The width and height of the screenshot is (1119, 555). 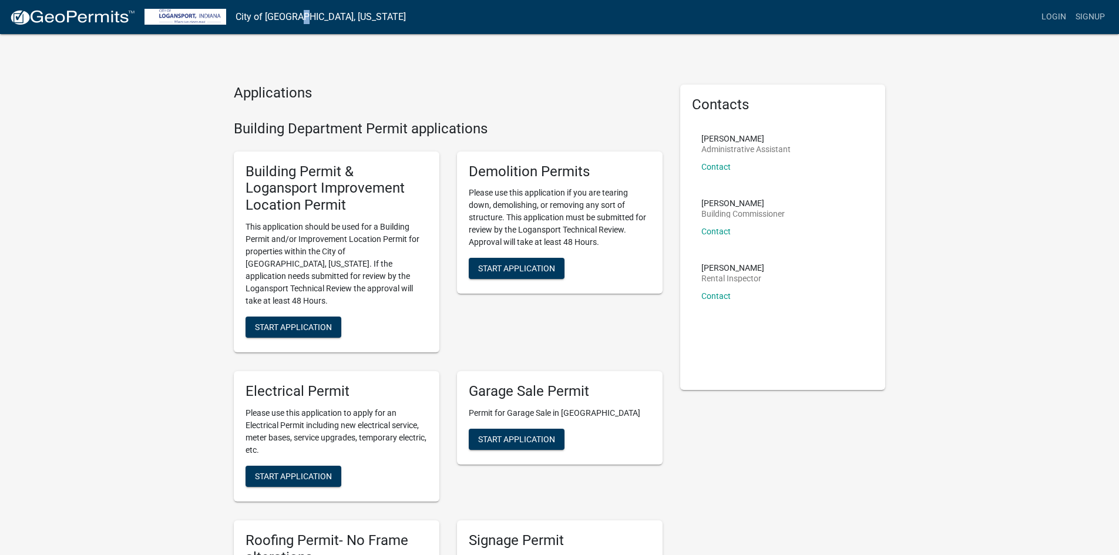 What do you see at coordinates (746, 149) in the screenshot?
I see `p: Administrative Assistant` at bounding box center [746, 149].